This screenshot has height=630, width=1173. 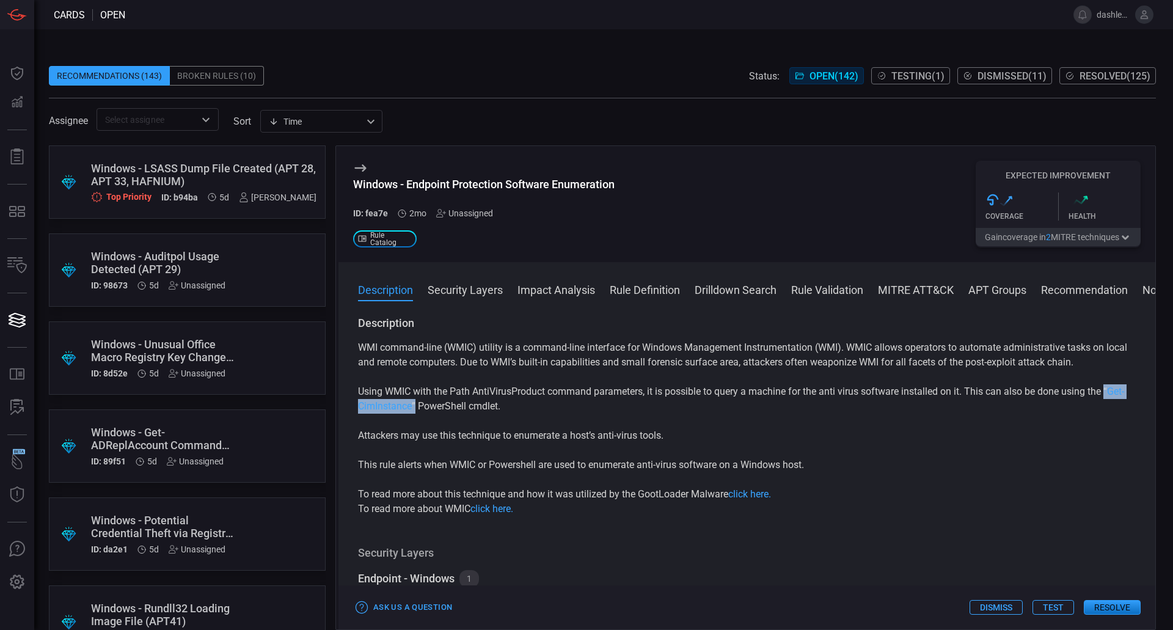 What do you see at coordinates (1058, 175) in the screenshot?
I see `h5: Expected Improvement` at bounding box center [1058, 175].